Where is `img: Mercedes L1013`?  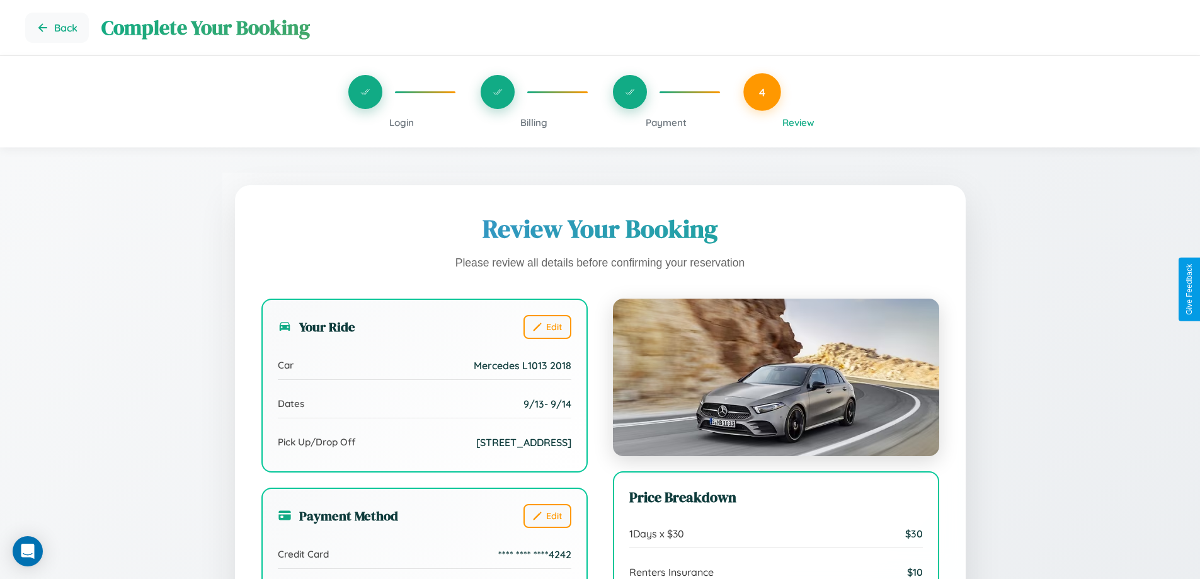 img: Mercedes L1013 is located at coordinates (776, 377).